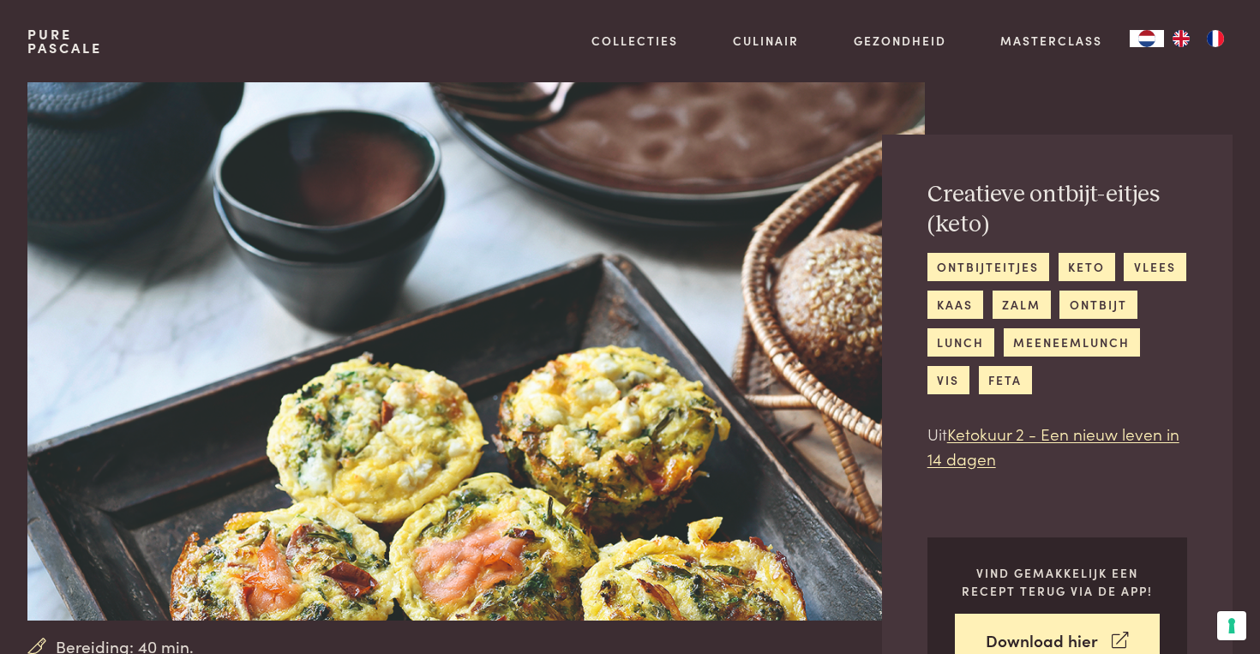  What do you see at coordinates (1147, 39) in the screenshot?
I see `a: NL` at bounding box center [1147, 39].